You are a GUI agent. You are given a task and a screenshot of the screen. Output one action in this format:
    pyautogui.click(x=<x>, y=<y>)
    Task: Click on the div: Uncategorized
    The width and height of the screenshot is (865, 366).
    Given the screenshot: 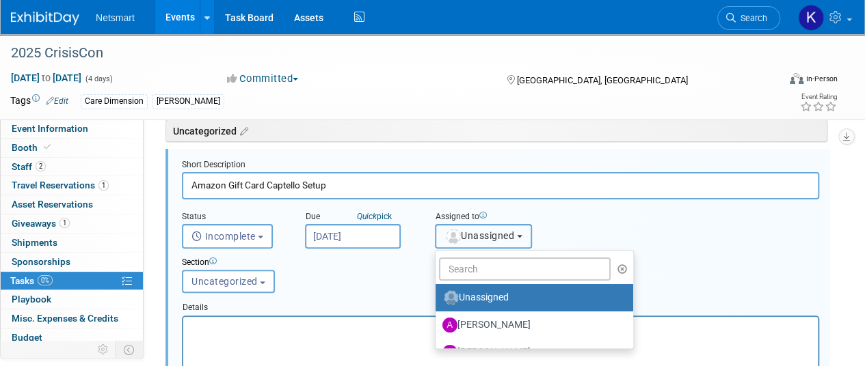 What is the action you would take?
    pyautogui.click(x=496, y=131)
    